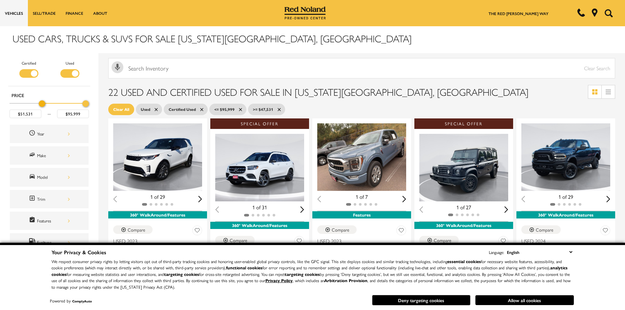 This screenshot has width=625, height=310. Describe the element at coordinates (70, 63) in the screenshot. I see `label: Used` at that location.